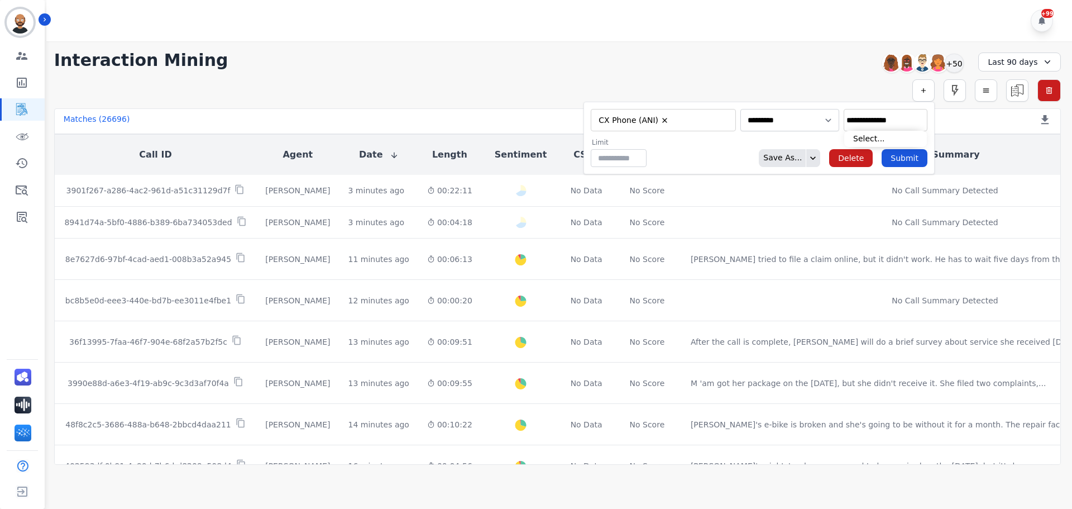  I want to click on p: 3901f267-a286-4ac2-961d-a51c31129d7f, so click(149, 190).